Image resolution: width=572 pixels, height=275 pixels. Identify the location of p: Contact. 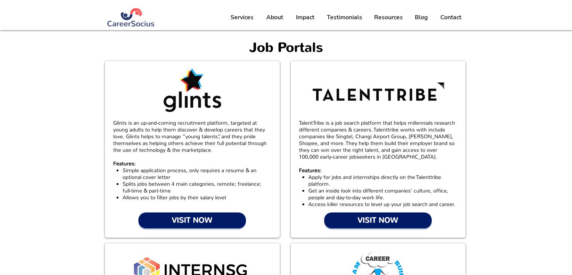
(451, 17).